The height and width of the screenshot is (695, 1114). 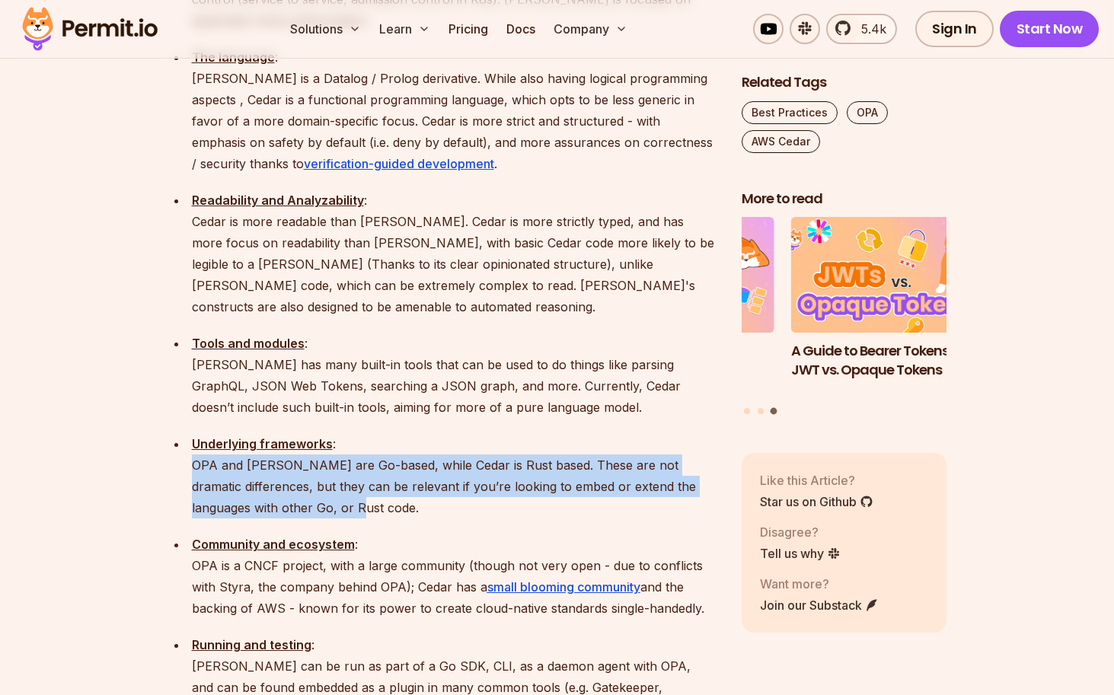 What do you see at coordinates (894, 309) in the screenshot?
I see `li: 3 of 3` at bounding box center [894, 309].